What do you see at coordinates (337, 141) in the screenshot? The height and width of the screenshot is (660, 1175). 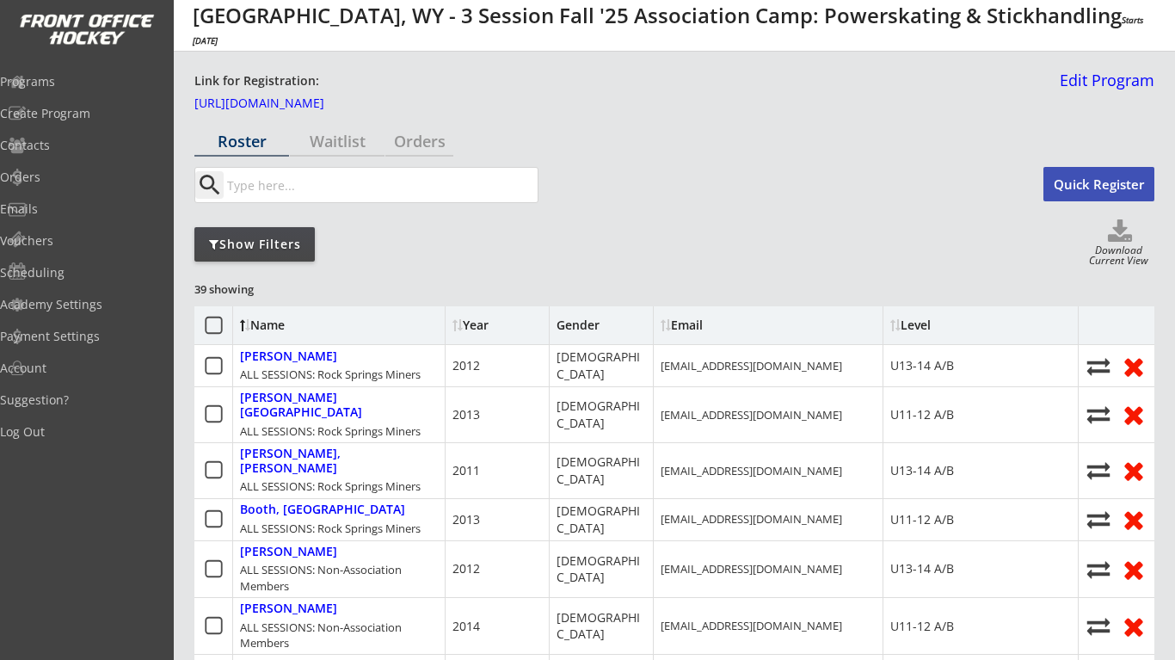 I see `div: Waitlist` at bounding box center [337, 141].